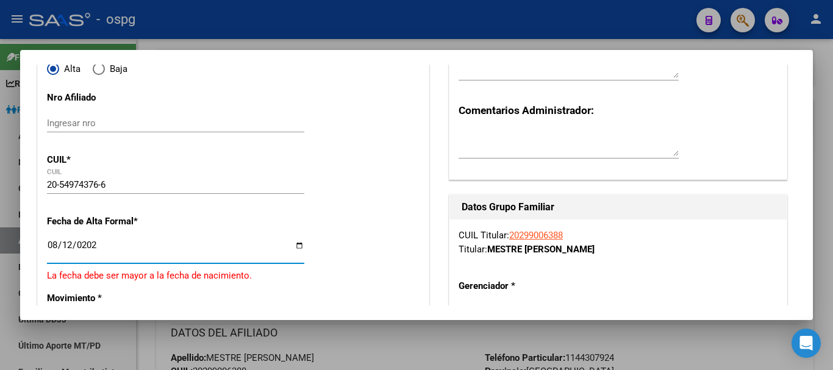 The image size is (833, 370). What do you see at coordinates (618, 110) in the screenshot?
I see `h3: Comentarios Administrador:` at bounding box center [618, 110].